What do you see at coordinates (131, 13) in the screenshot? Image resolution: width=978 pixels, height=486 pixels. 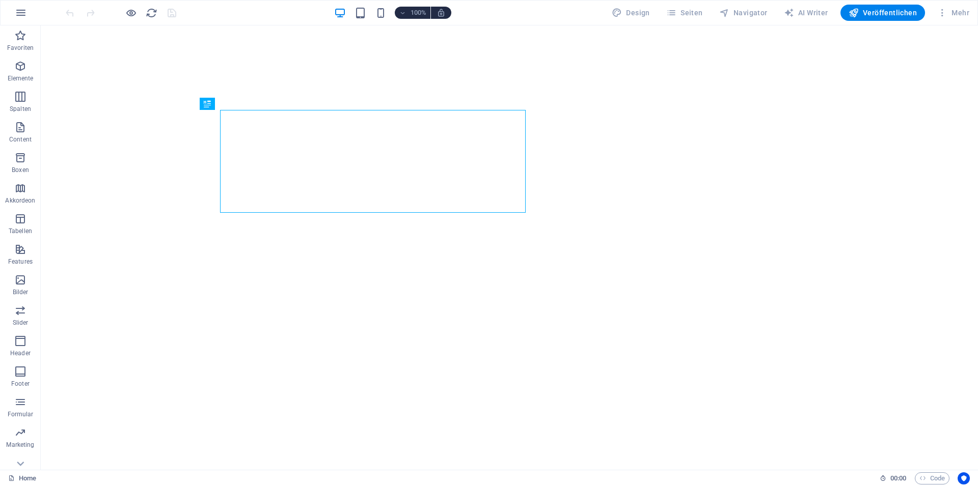 I see `button: Klicke hier, um den Vorschau-Modus zu verlassen` at bounding box center [131, 13].